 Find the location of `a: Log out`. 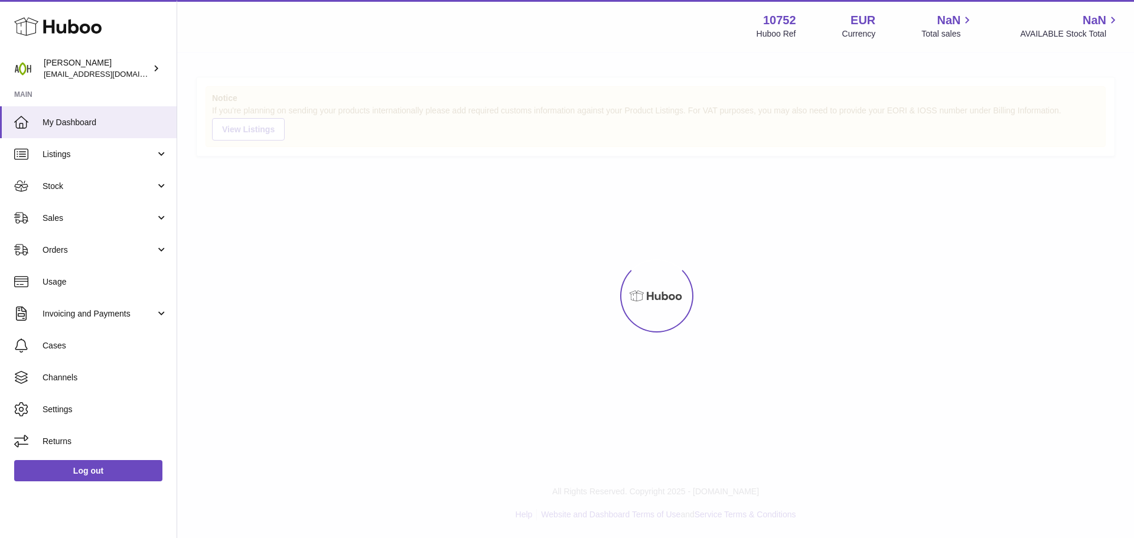

a: Log out is located at coordinates (88, 471).